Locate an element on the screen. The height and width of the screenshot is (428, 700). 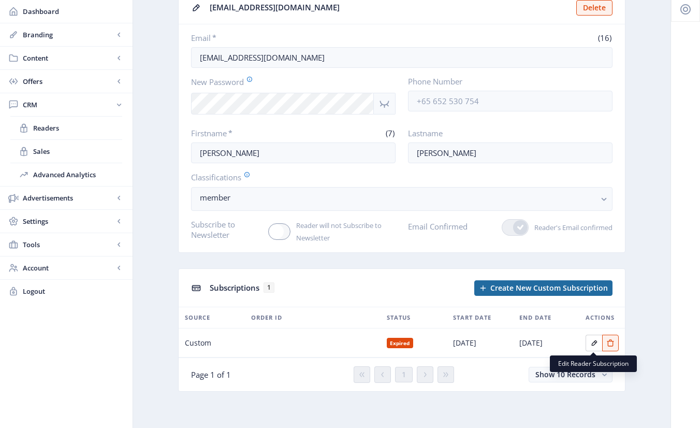
span: (16) is located at coordinates (604, 38).